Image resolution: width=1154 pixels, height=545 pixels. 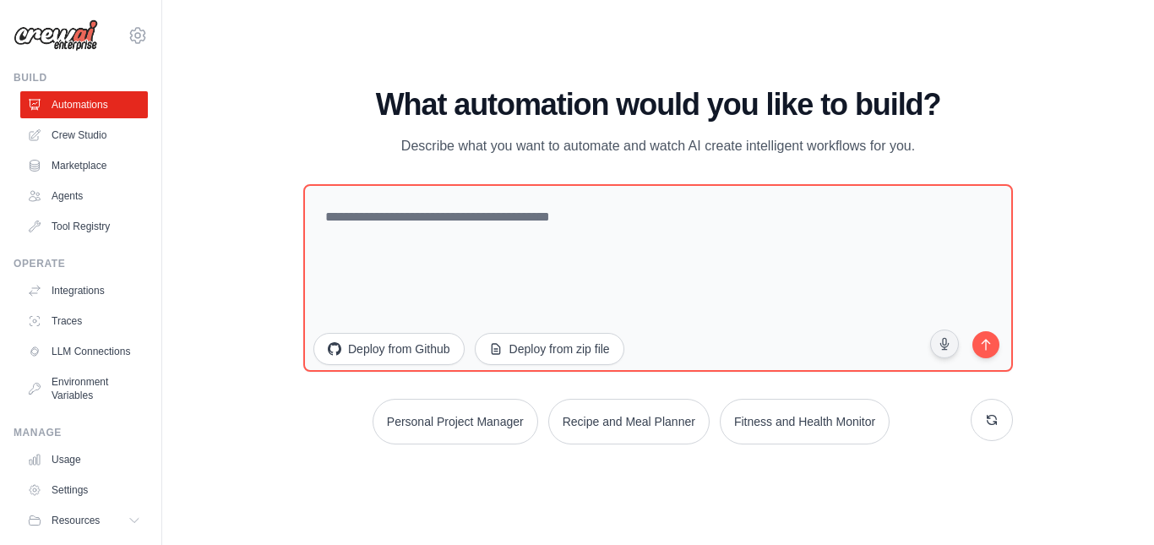 I want to click on img: Logo, so click(x=56, y=35).